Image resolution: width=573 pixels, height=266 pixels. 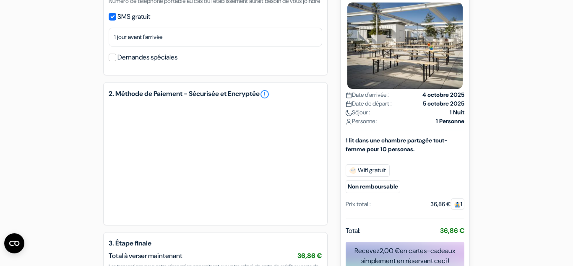 I want to click on span: Séjour :, so click(x=358, y=112).